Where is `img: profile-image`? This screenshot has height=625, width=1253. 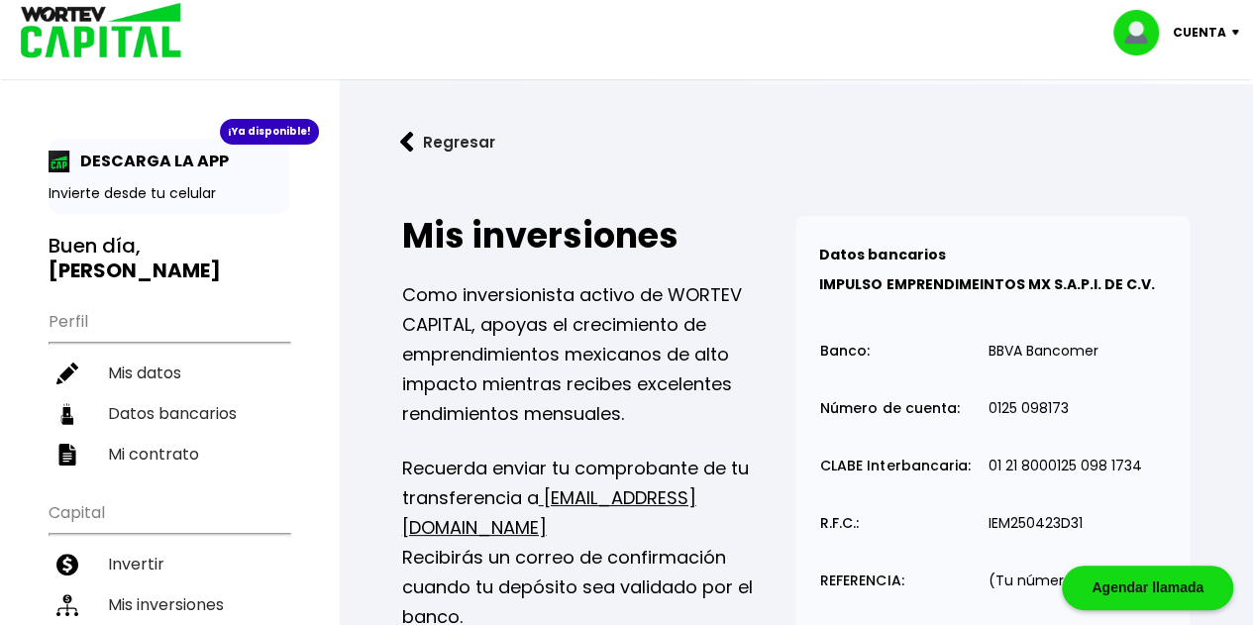
img: profile-image is located at coordinates (1143, 33).